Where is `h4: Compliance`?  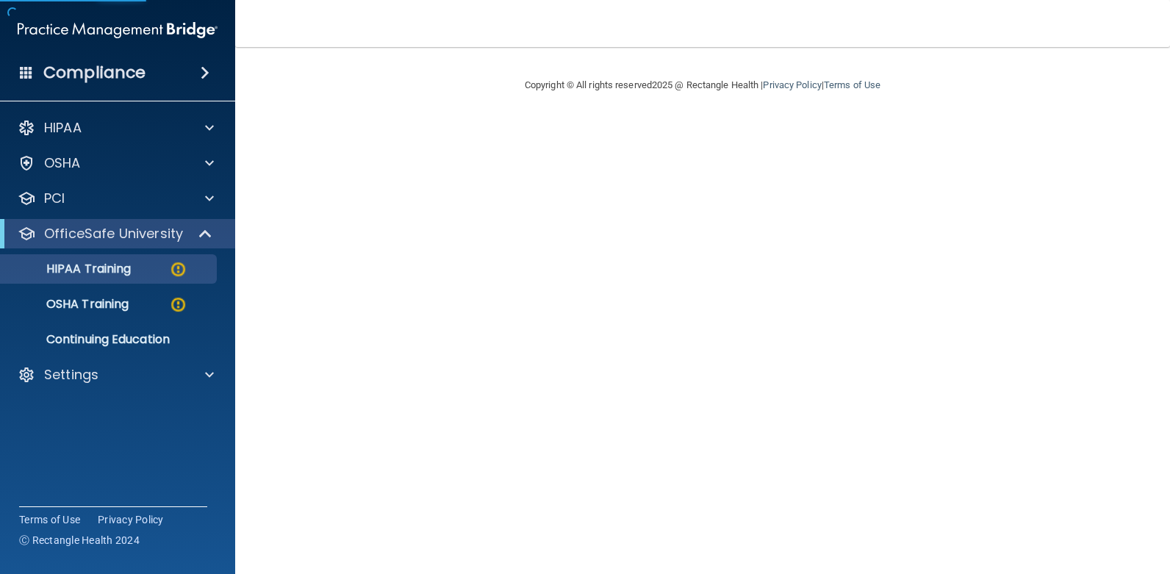
h4: Compliance is located at coordinates (94, 73).